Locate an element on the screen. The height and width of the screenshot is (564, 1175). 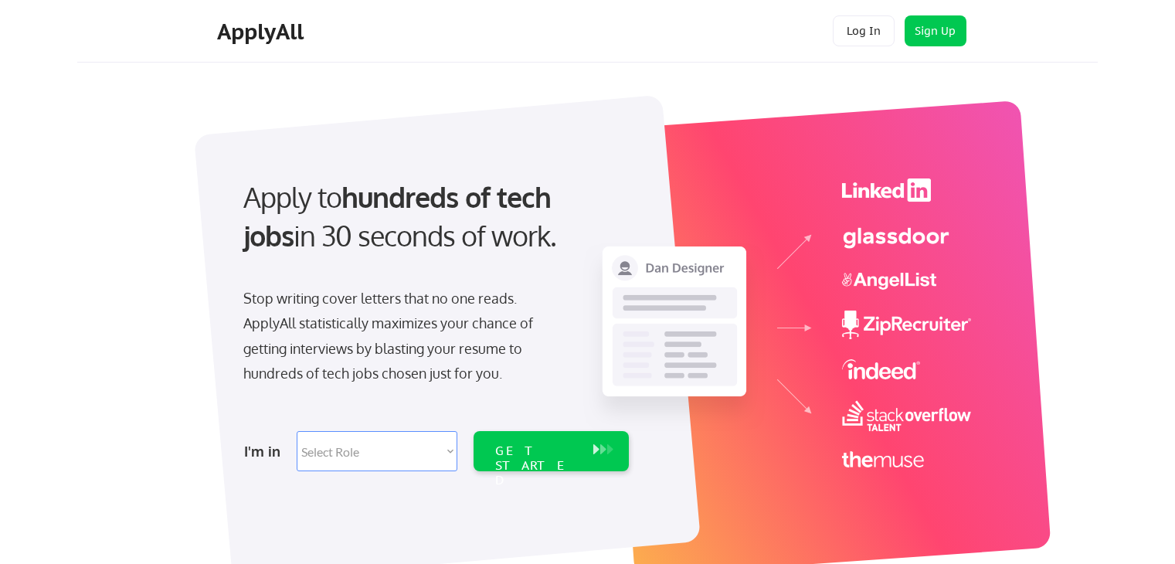
div: Apply to in 30 seconds of work. is located at coordinates (432, 216).